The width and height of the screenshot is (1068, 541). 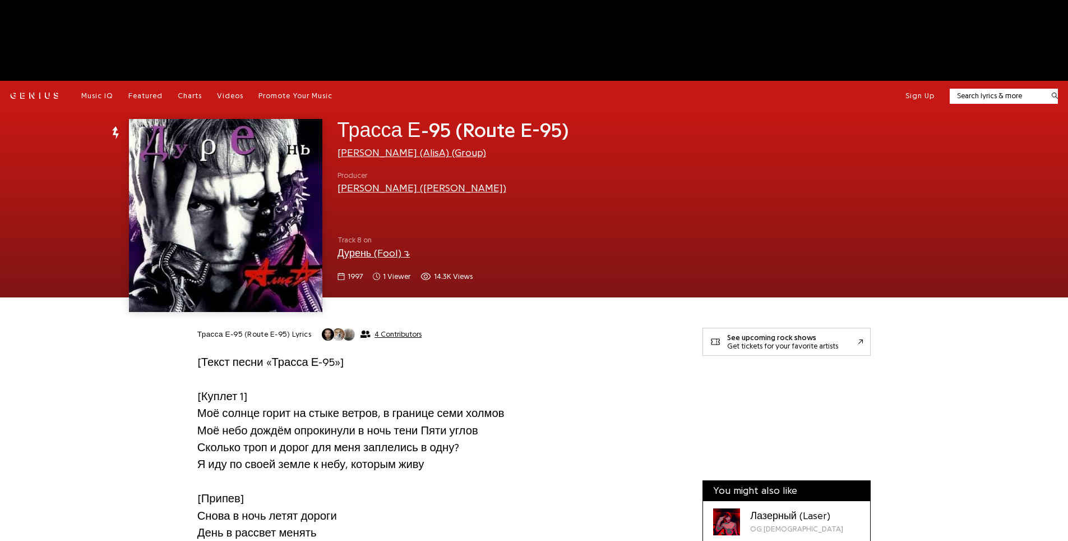 I want to click on span: 4 Contributors, so click(x=398, y=334).